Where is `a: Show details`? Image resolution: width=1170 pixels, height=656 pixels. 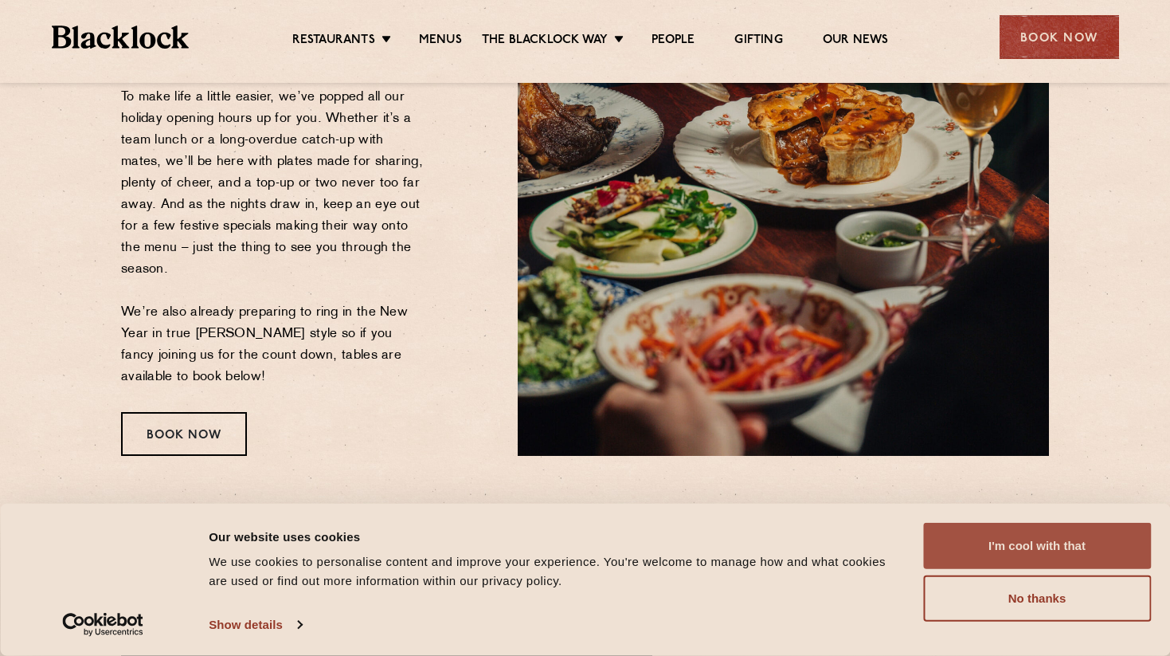
a: Show details is located at coordinates (255, 625).